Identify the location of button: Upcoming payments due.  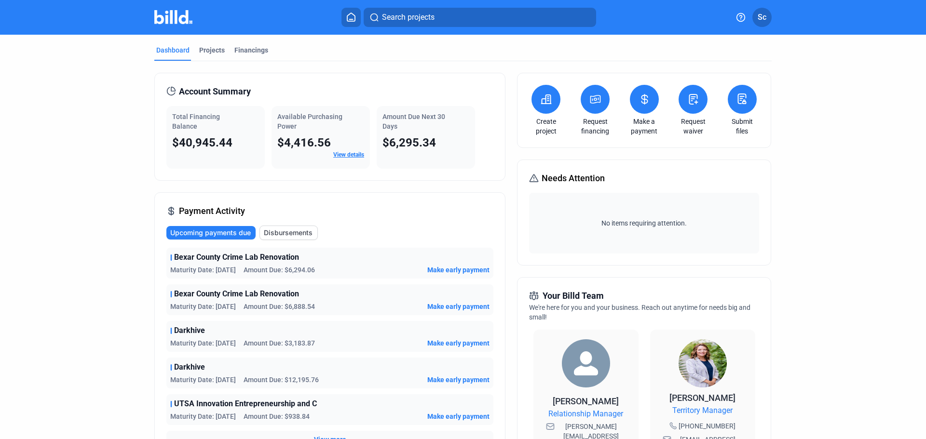
(211, 233).